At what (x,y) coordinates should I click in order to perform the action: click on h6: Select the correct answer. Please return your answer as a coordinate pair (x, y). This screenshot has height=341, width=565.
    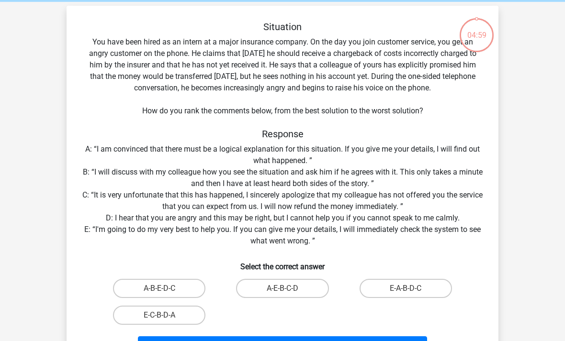
    Looking at the image, I should click on (282, 263).